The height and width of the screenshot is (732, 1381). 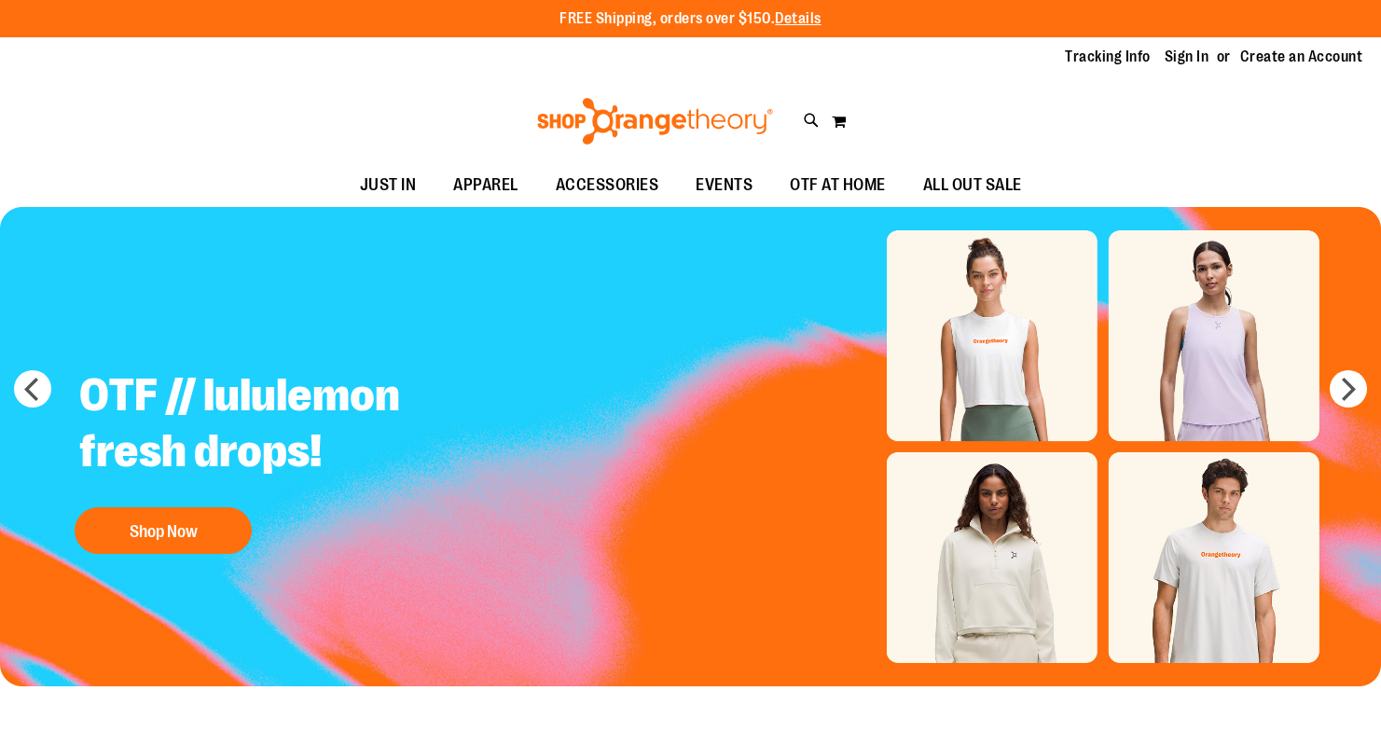 I want to click on span: APPAREL, so click(x=486, y=185).